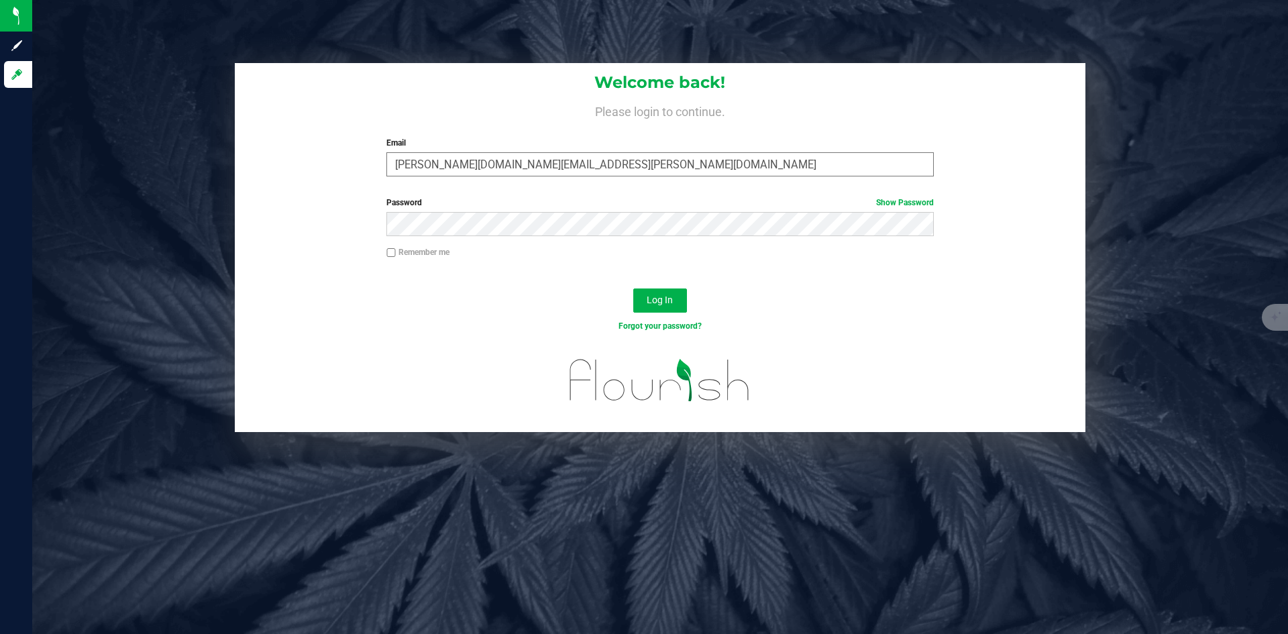  Describe the element at coordinates (660, 326) in the screenshot. I see `a: Forgot your password?` at that location.